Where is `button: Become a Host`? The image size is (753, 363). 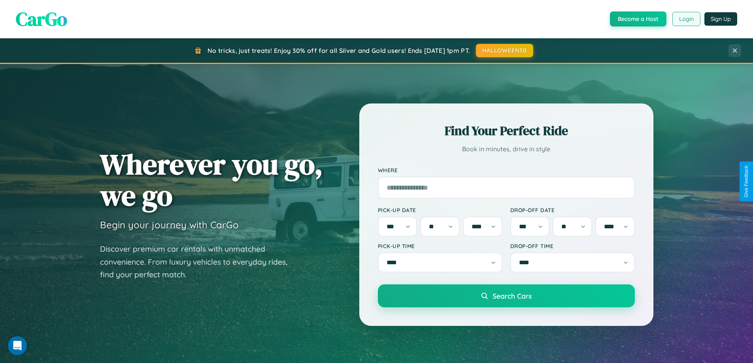 button: Become a Host is located at coordinates (638, 19).